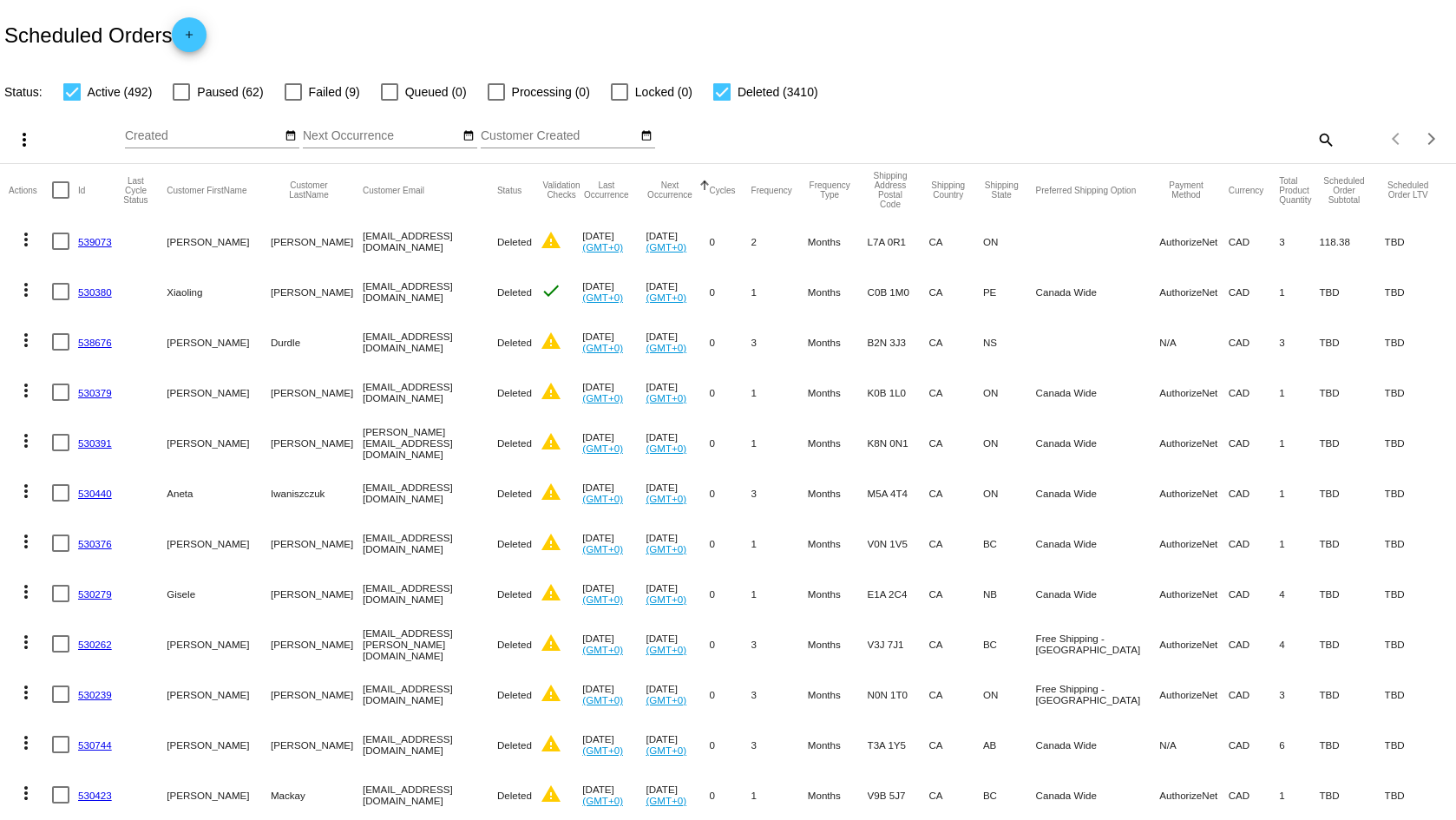 The height and width of the screenshot is (820, 1456). Describe the element at coordinates (898, 745) in the screenshot. I see `mat-cell: T3A 1Y5` at that location.